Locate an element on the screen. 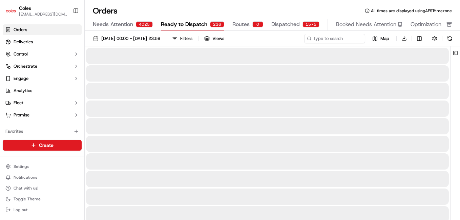 Image resolution: width=460 pixels, height=220 pixels. a: Orders is located at coordinates (42, 30).